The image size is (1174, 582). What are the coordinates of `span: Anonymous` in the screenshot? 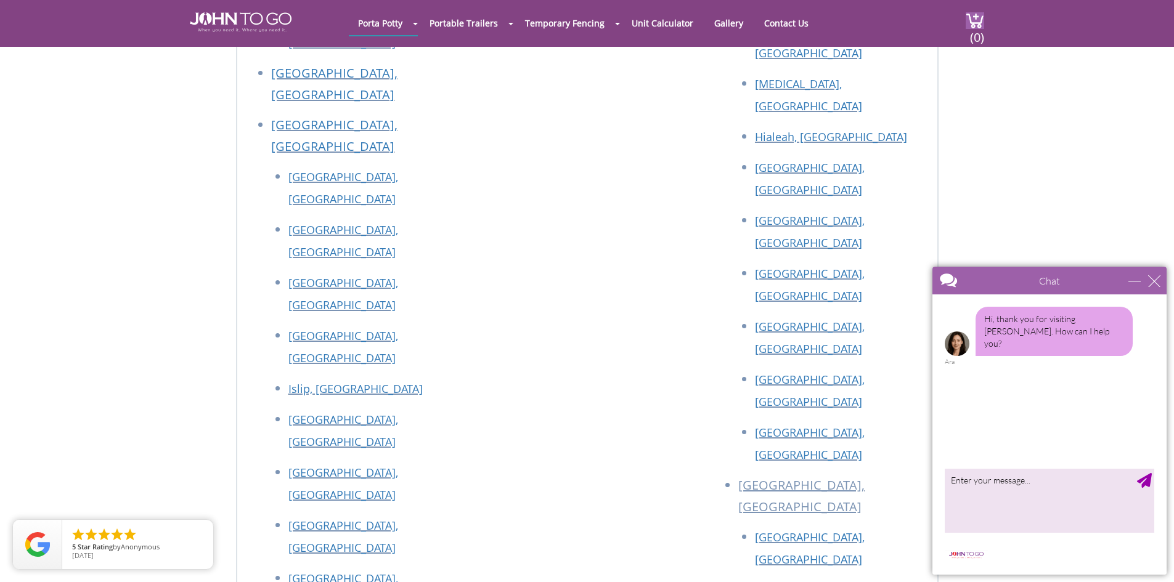 It's located at (140, 547).